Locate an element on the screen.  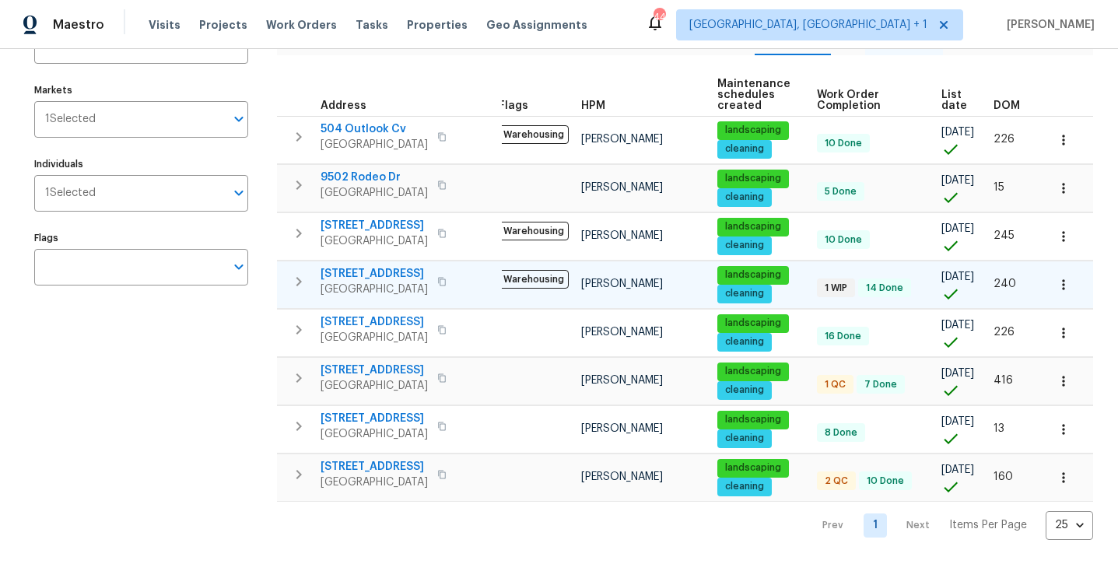
span: HPM is located at coordinates (593, 106).